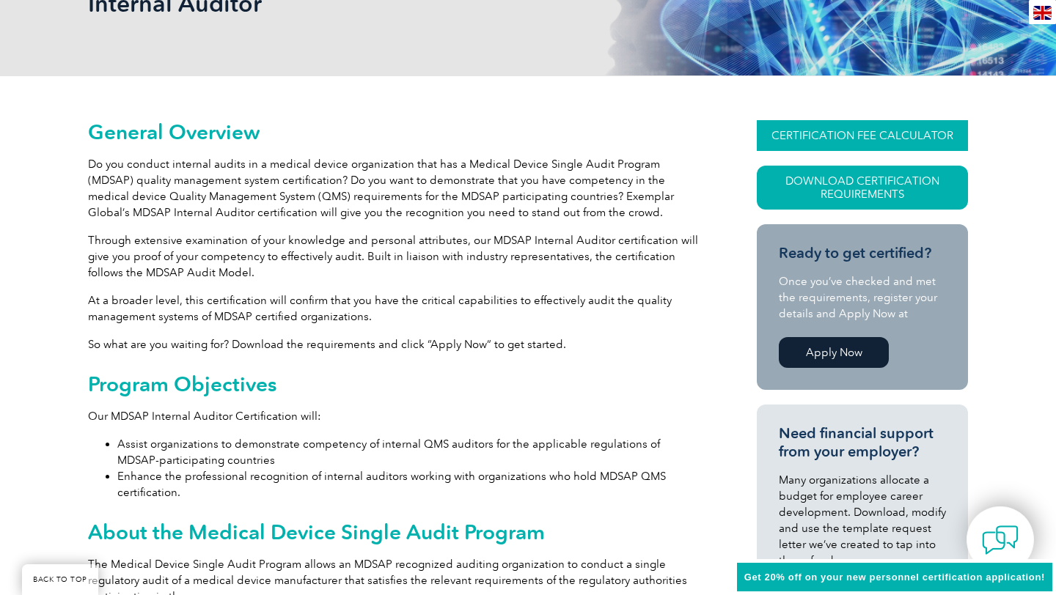 This screenshot has height=595, width=1056. What do you see at coordinates (862, 253) in the screenshot?
I see `h3: Ready to get certified?` at bounding box center [862, 253].